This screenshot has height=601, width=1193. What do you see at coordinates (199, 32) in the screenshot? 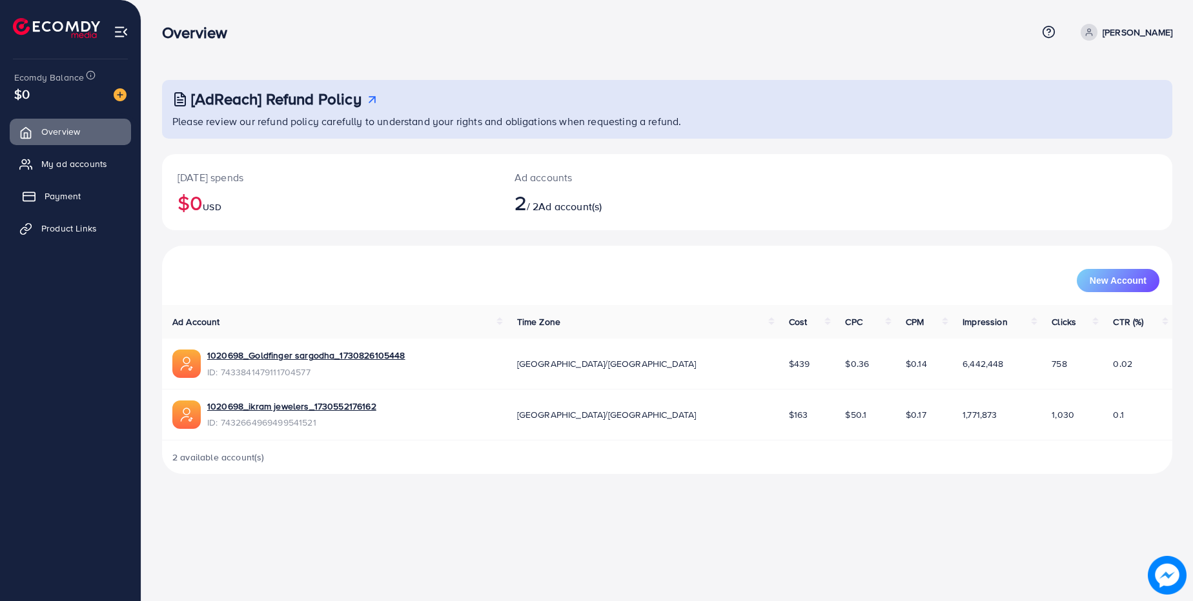
I see `h3: Overview` at bounding box center [199, 32].